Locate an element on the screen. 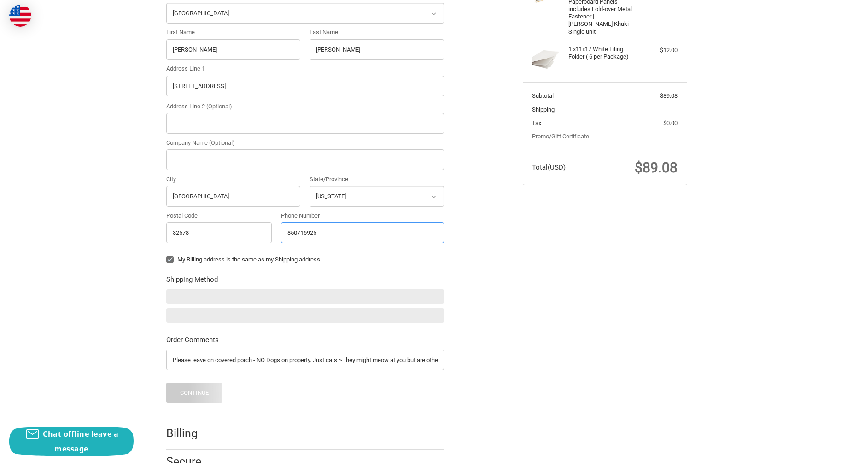  label: City is located at coordinates (234, 179).